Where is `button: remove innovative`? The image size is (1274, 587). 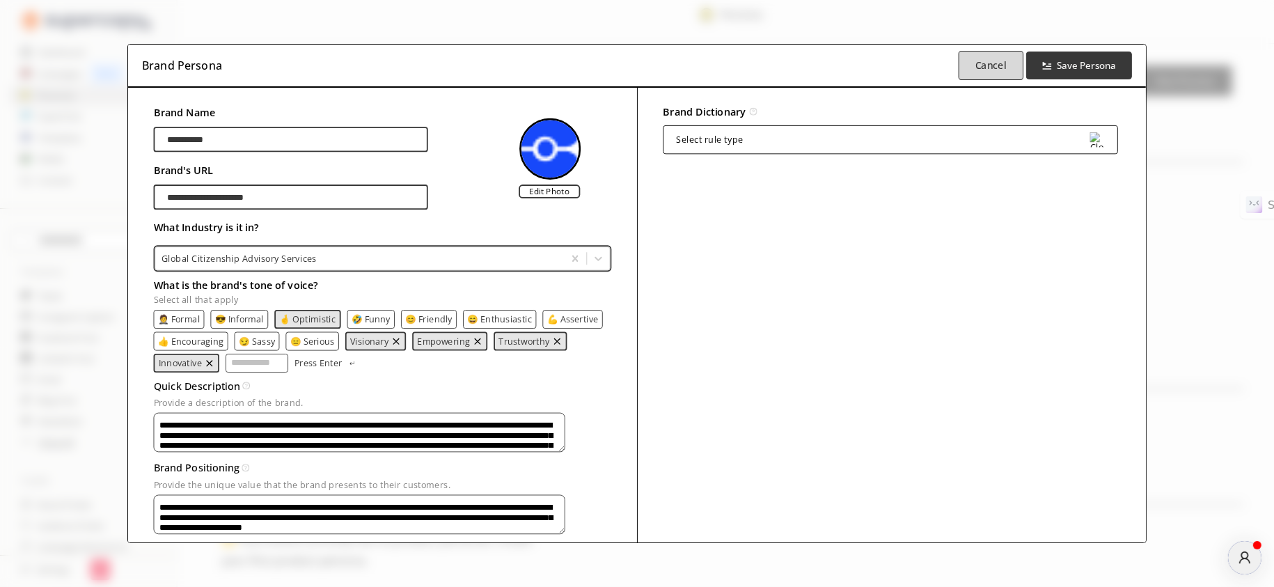
button: remove innovative is located at coordinates (209, 363).